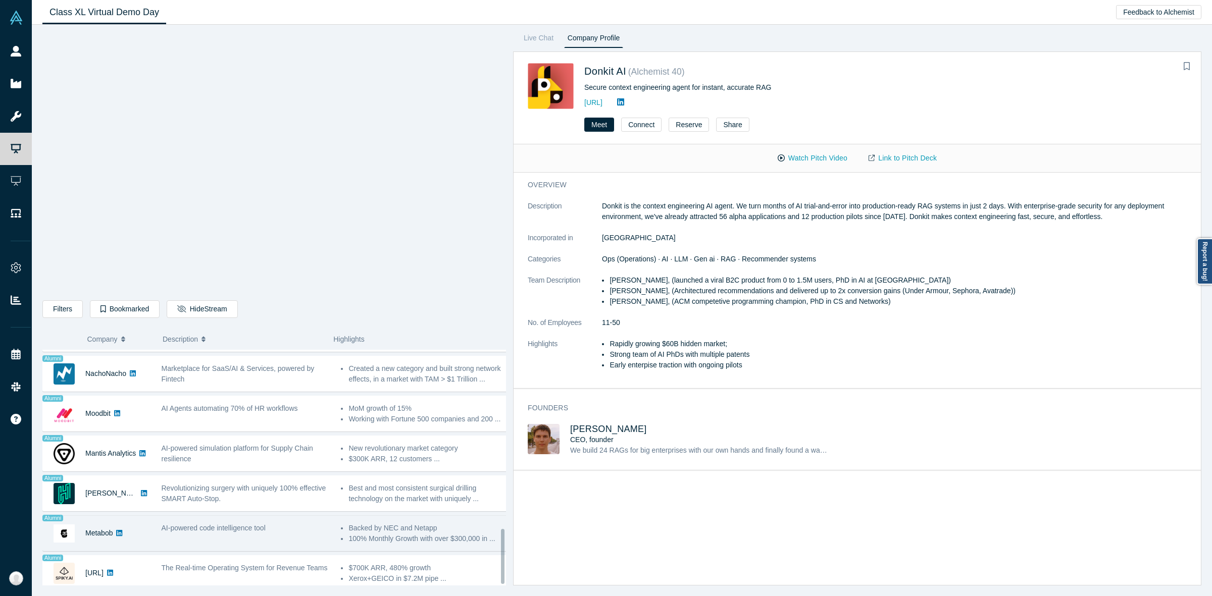 Image resolution: width=1212 pixels, height=596 pixels. I want to click on span: CEO, founder, so click(592, 440).